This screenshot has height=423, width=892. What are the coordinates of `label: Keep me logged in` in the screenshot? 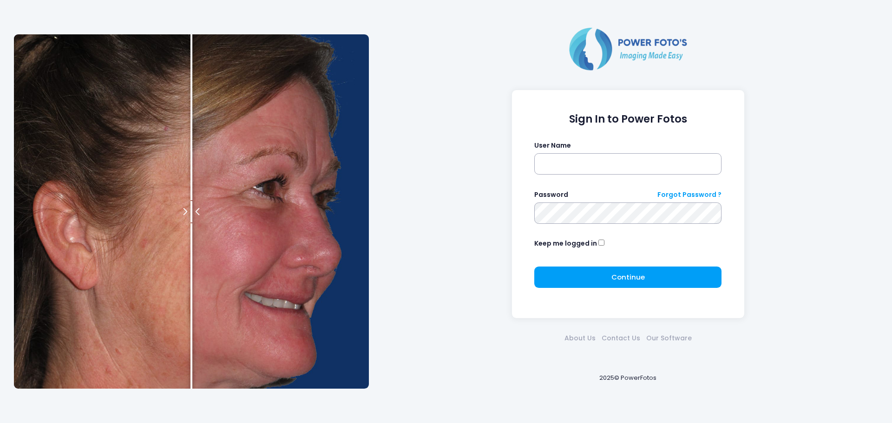 It's located at (566, 243).